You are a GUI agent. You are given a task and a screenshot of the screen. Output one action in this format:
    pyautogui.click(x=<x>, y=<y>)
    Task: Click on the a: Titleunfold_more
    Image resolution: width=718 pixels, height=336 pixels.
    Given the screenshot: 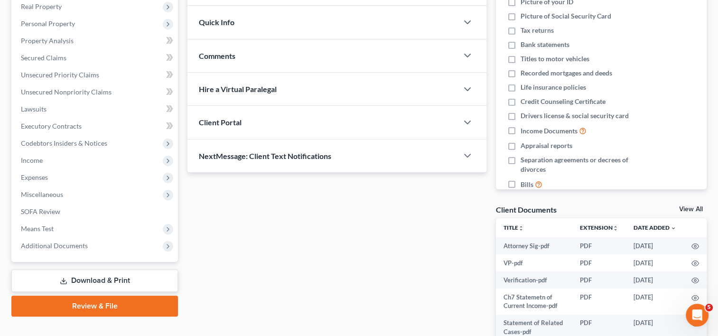 What is the action you would take?
    pyautogui.click(x=514, y=227)
    